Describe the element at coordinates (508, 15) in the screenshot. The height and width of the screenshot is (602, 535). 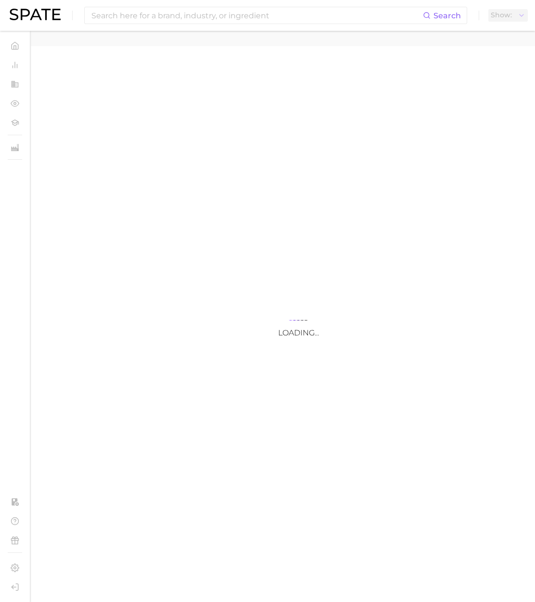
I see `button: Show` at that location.